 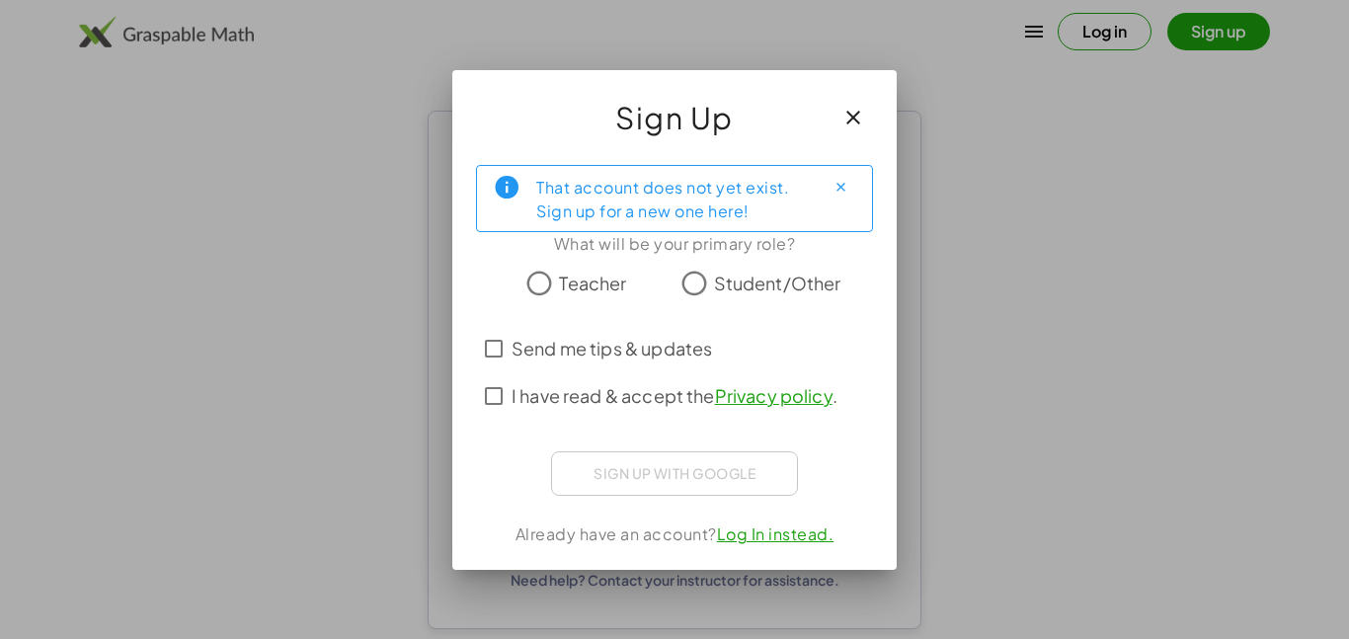 I want to click on div: Already have an account?, so click(x=674, y=534).